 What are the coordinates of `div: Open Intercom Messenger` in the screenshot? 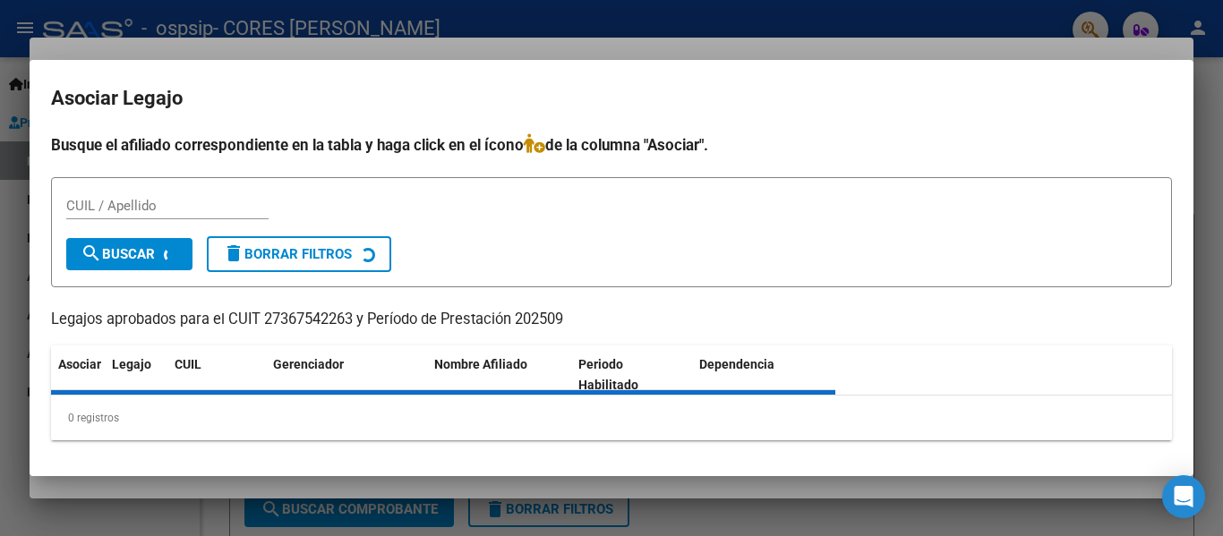 It's located at (1183, 497).